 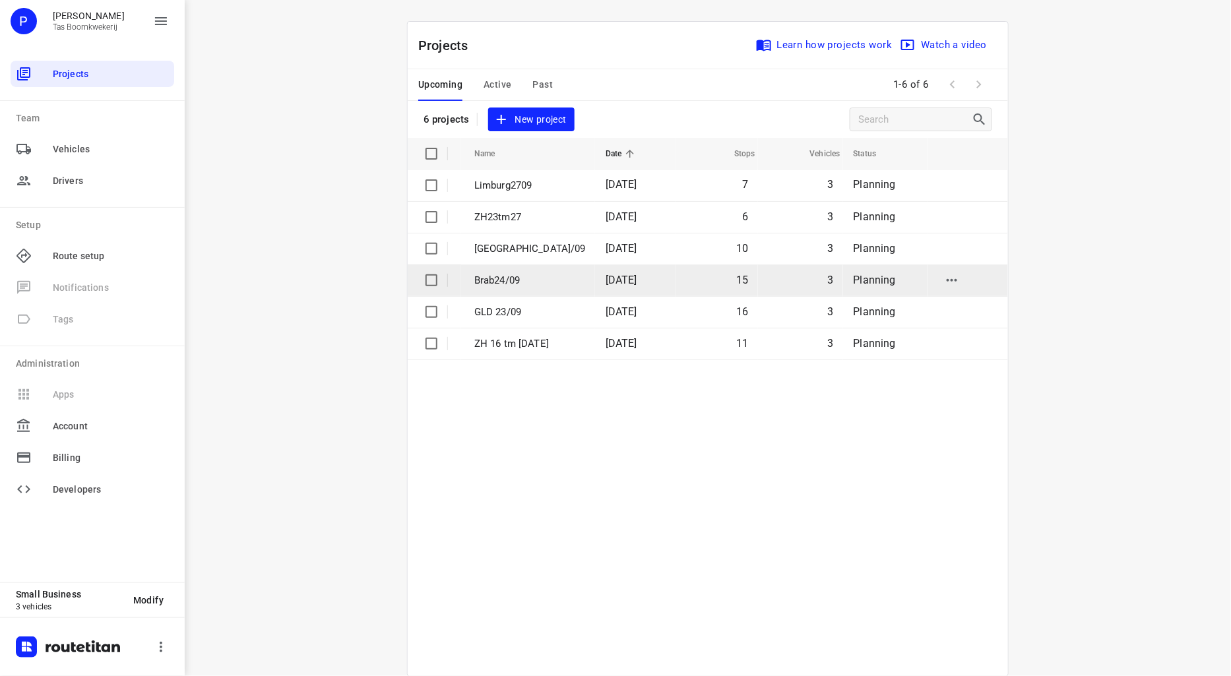 I want to click on span: Status, so click(x=874, y=154).